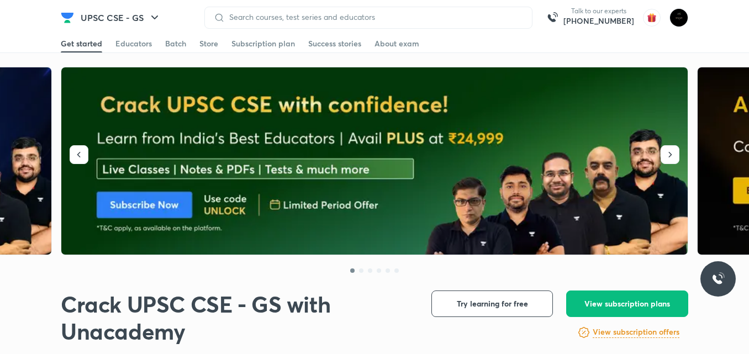  I want to click on button: UPSC CSE - GS, so click(121, 18).